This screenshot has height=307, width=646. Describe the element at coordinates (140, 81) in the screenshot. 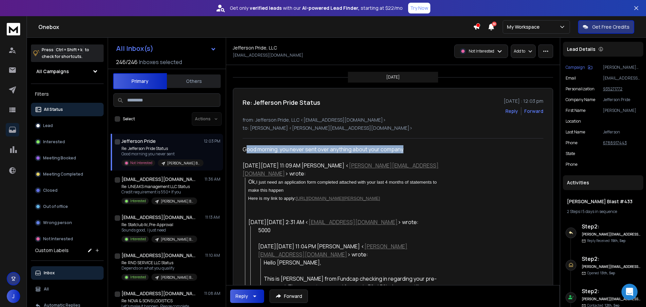

I see `button: Primary` at that location.